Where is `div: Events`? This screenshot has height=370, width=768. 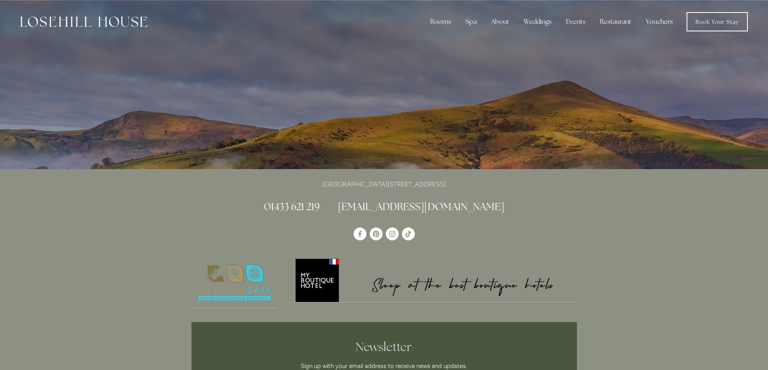
div: Events is located at coordinates (576, 22).